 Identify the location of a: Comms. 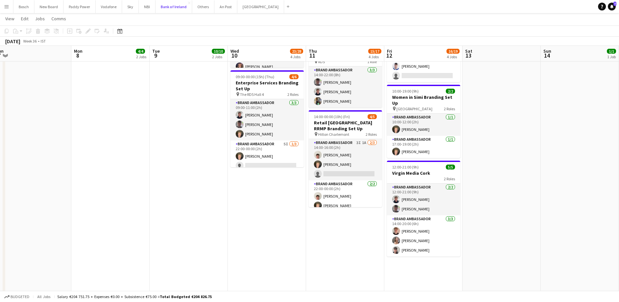
(59, 19).